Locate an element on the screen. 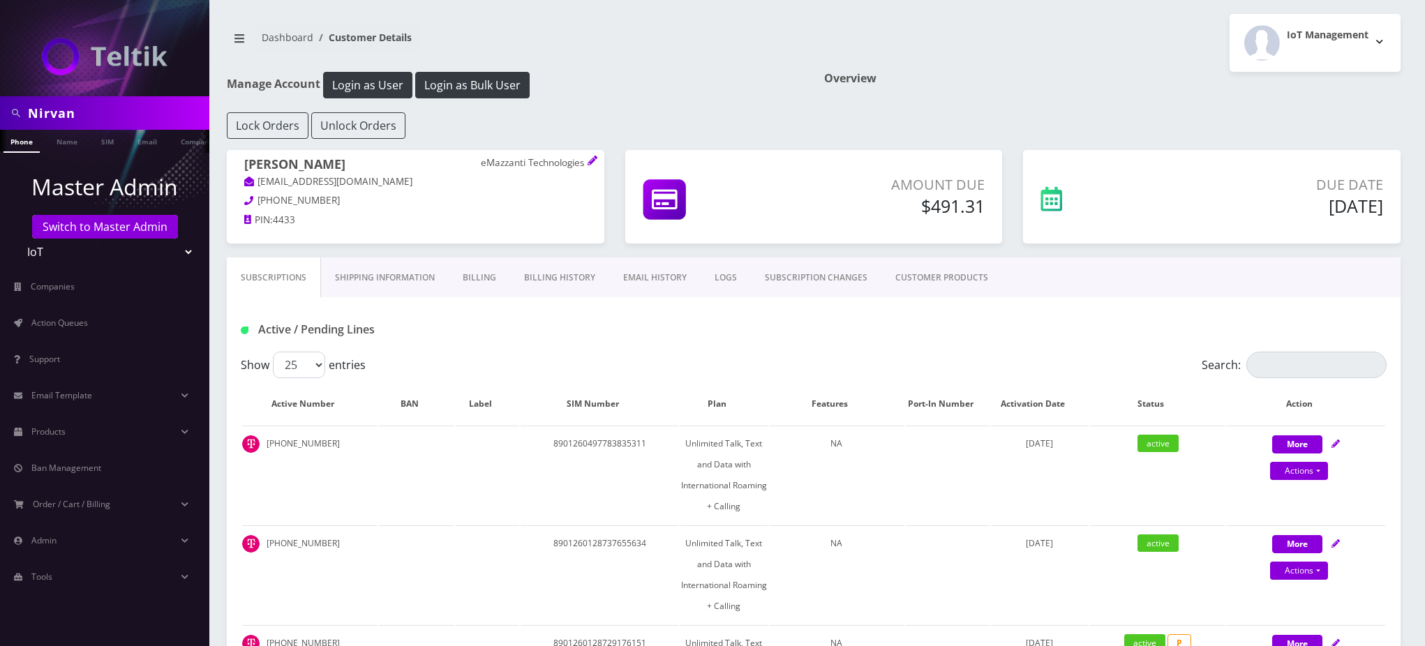 The width and height of the screenshot is (1425, 646). h1: Overview is located at coordinates (1112, 78).